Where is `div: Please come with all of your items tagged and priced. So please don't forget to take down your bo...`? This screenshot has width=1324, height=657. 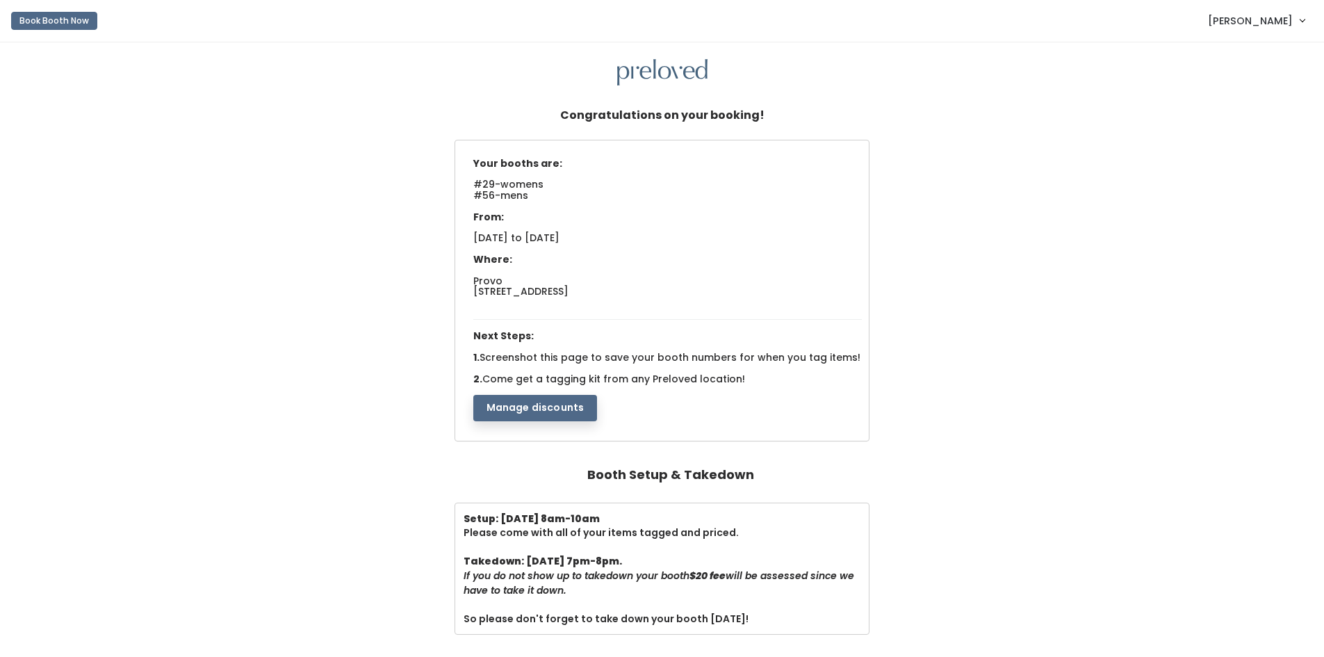 div: Please come with all of your items tagged and priced. So please don't forget to take down your bo... is located at coordinates (662, 568).